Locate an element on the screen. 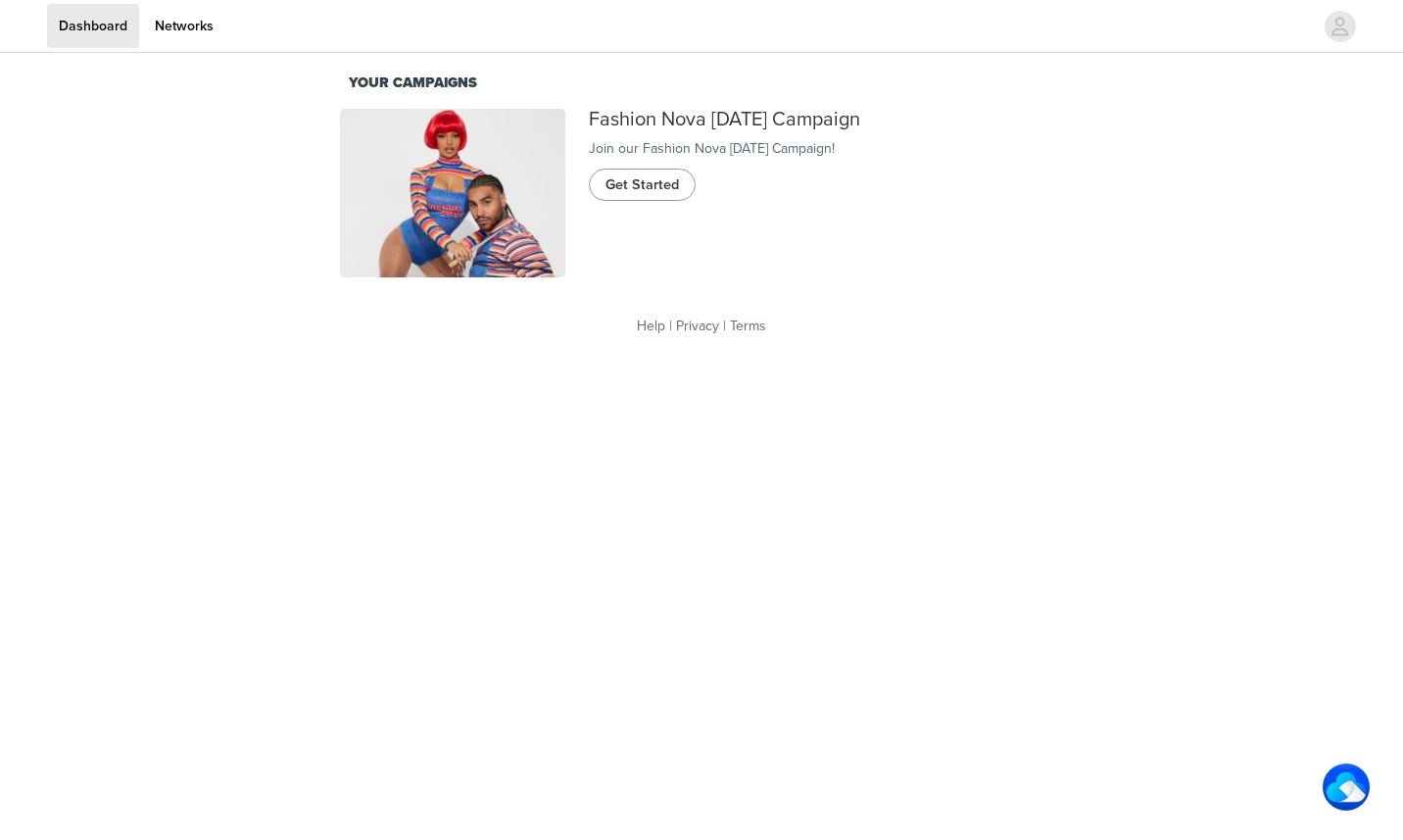 This screenshot has width=1403, height=840. a: Privacy is located at coordinates (698, 326).